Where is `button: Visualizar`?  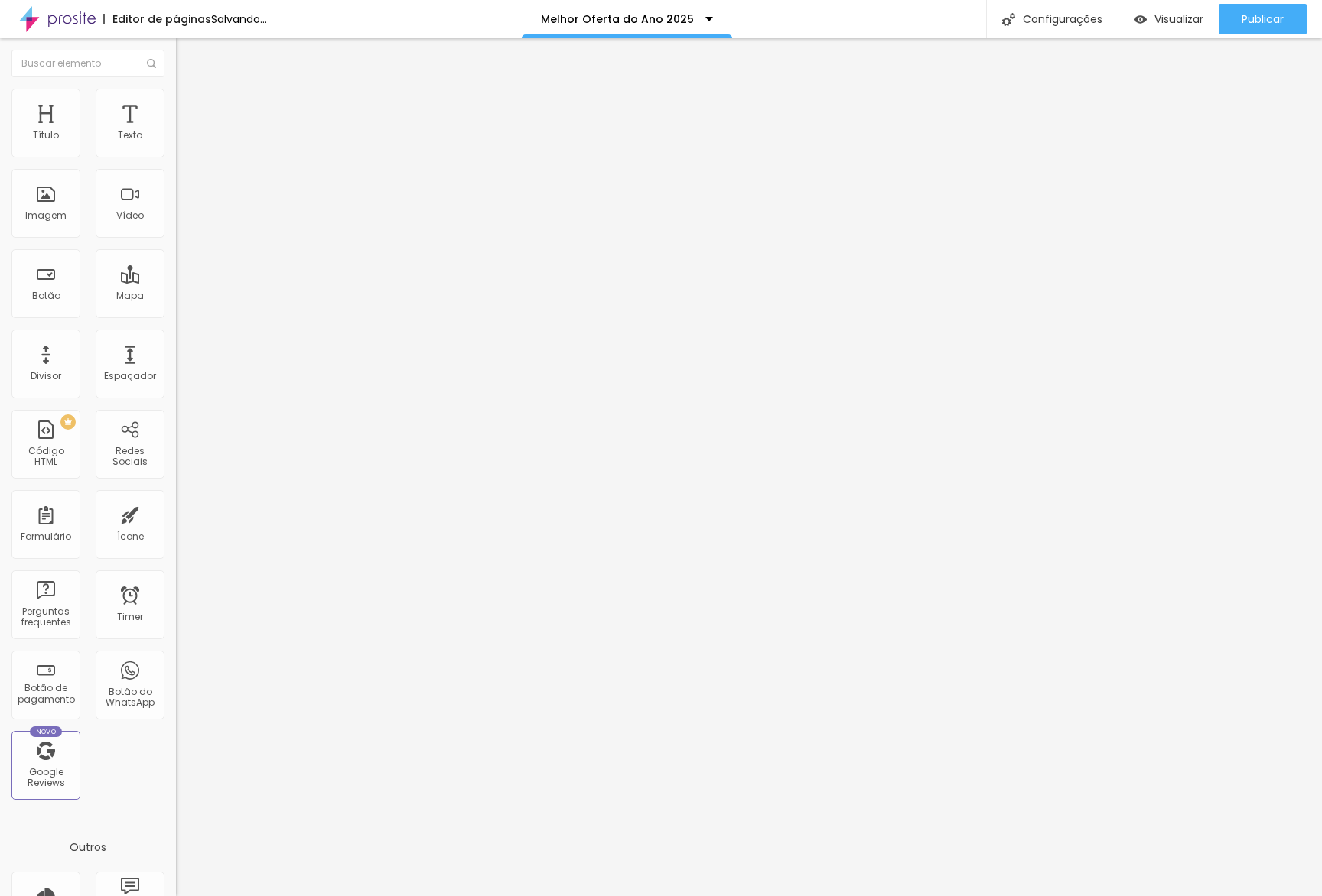 button: Visualizar is located at coordinates (1168, 19).